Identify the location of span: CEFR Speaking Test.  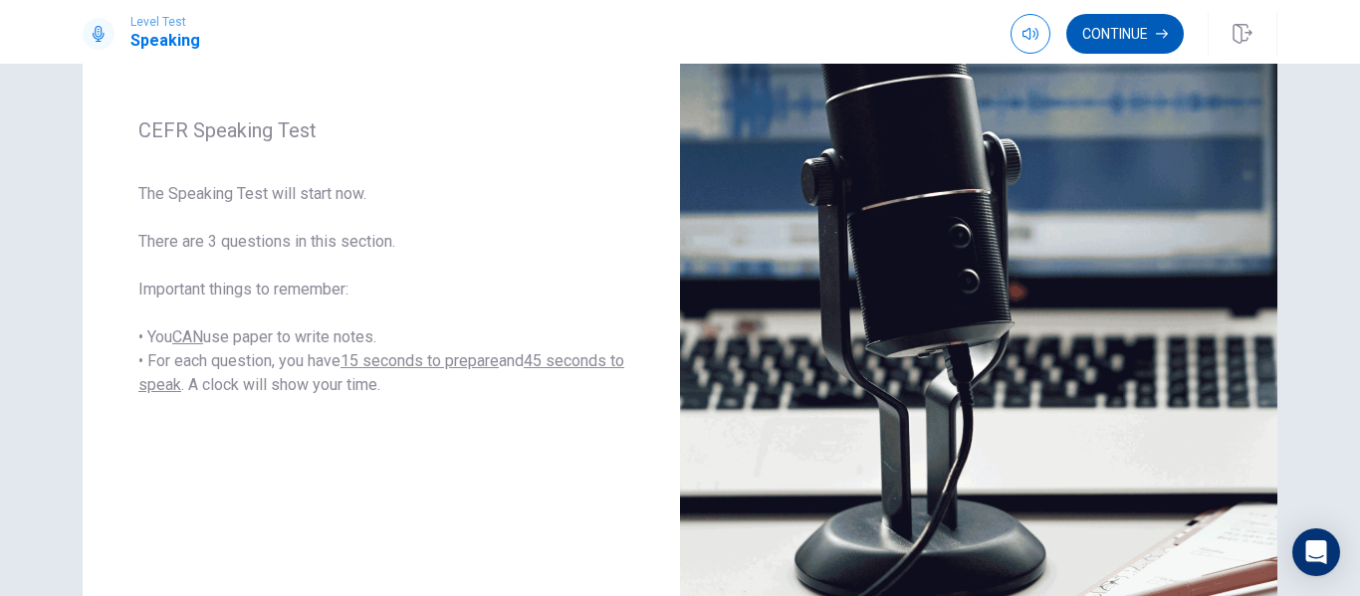
(381, 130).